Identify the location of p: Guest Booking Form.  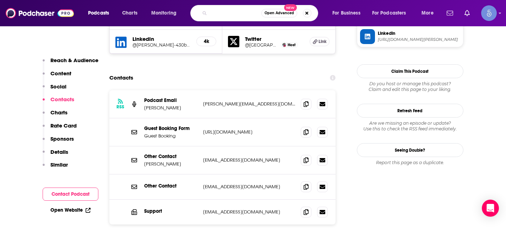
(171, 128).